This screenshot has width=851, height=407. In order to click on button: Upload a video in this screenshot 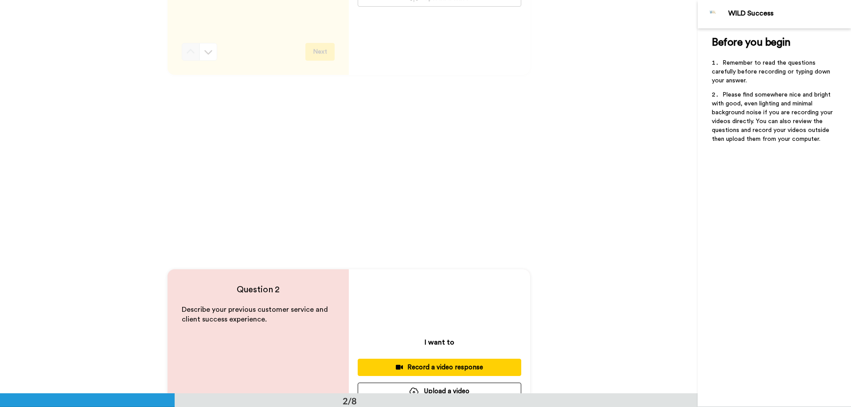, I will do `click(439, 391)`.